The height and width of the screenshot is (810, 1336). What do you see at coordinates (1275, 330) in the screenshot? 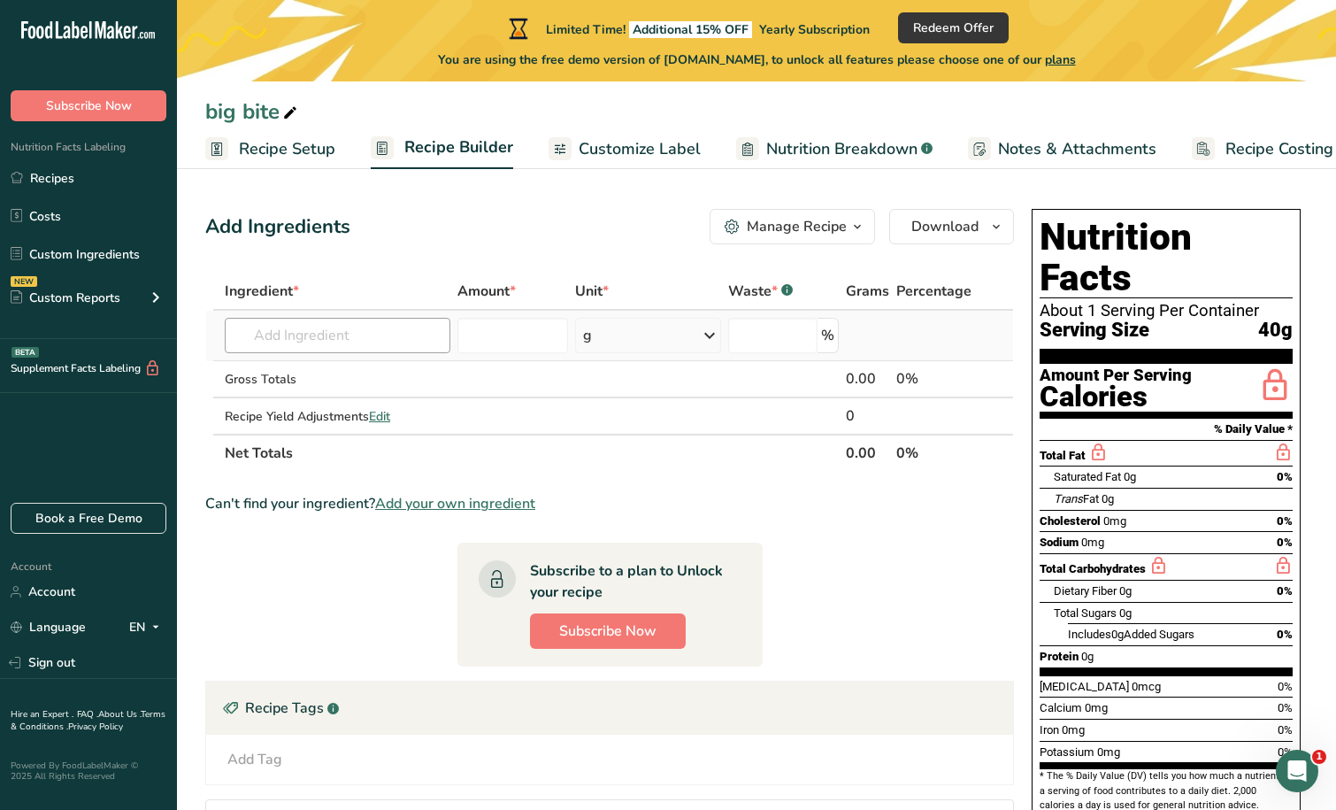
I see `span: 40g` at bounding box center [1275, 330].